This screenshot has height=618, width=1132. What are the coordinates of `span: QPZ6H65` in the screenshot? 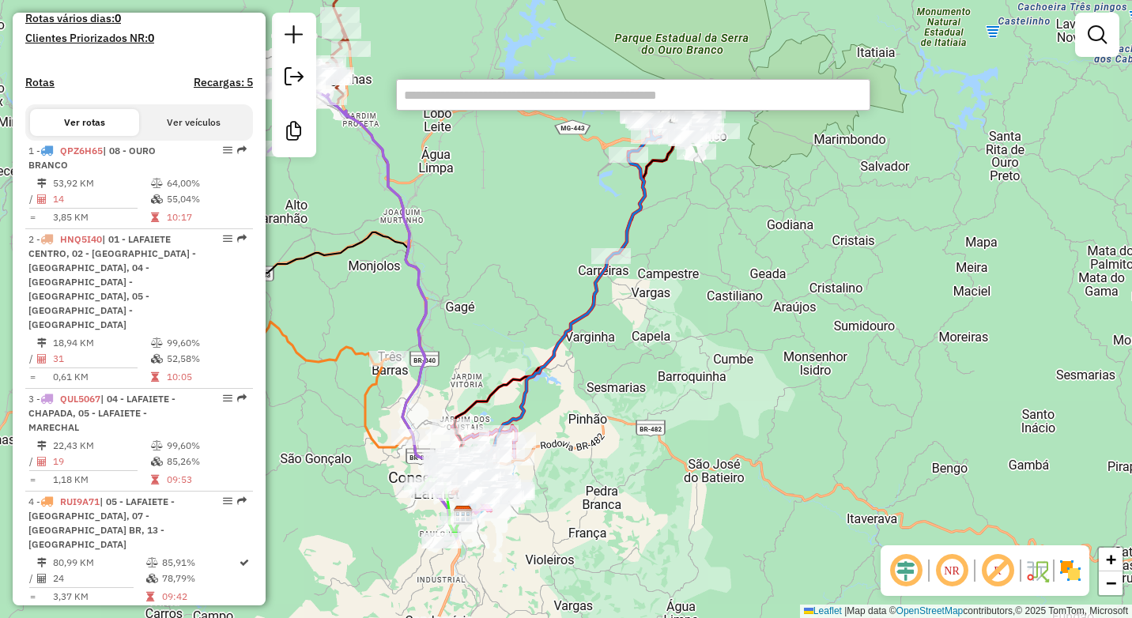 It's located at (81, 150).